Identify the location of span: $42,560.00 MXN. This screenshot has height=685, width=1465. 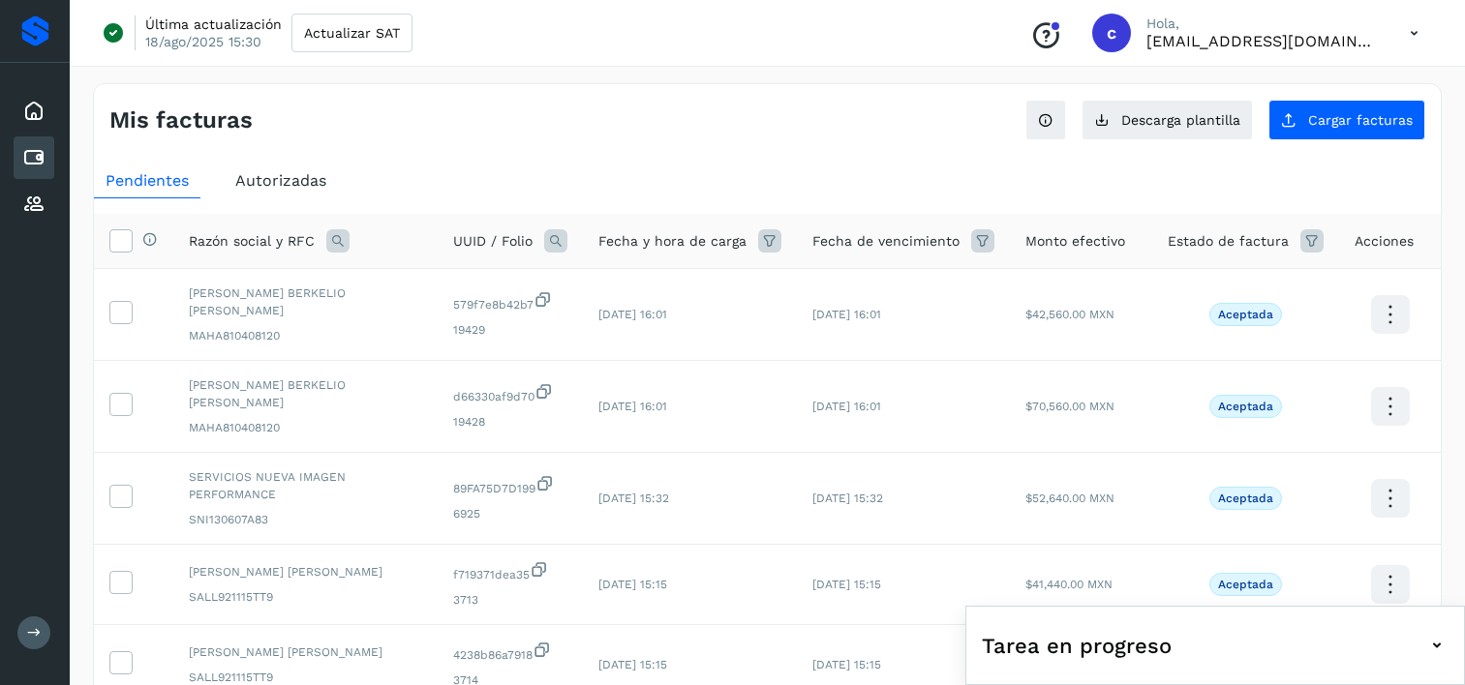
(1070, 315).